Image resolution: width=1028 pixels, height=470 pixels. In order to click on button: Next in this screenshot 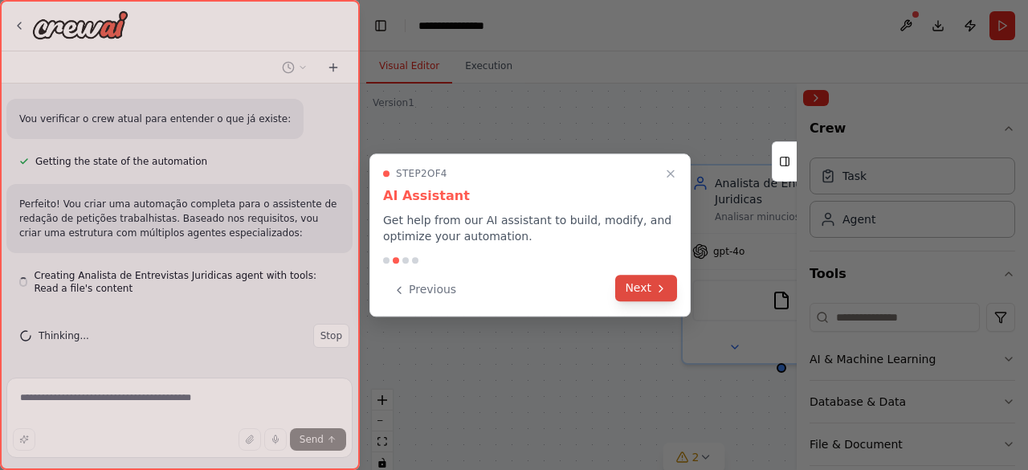, I will do `click(646, 287)`.